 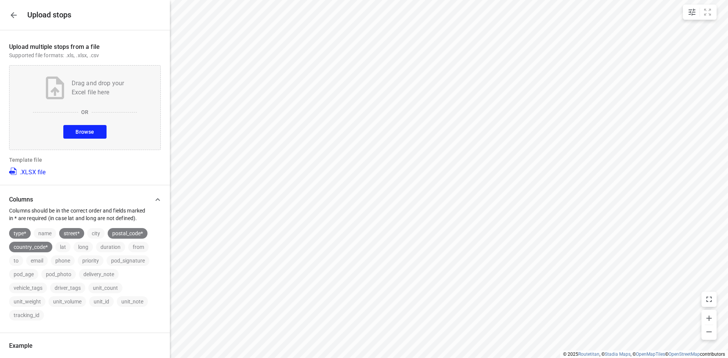 What do you see at coordinates (24, 275) in the screenshot?
I see `span: pod_age` at bounding box center [24, 275].